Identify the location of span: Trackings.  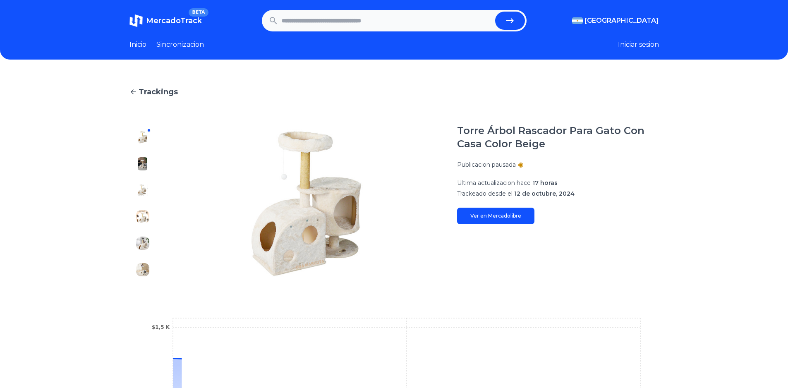
(158, 92).